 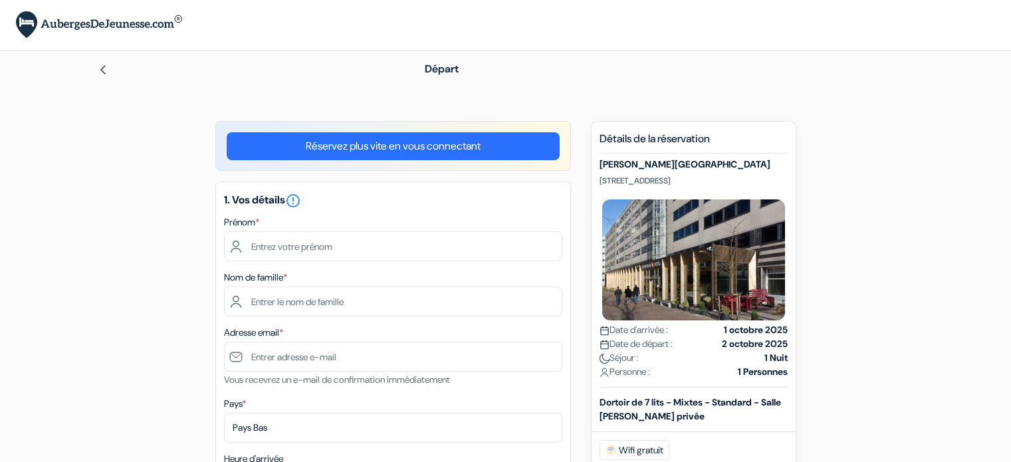 What do you see at coordinates (241, 222) in the screenshot?
I see `label: Prénom` at bounding box center [241, 222].